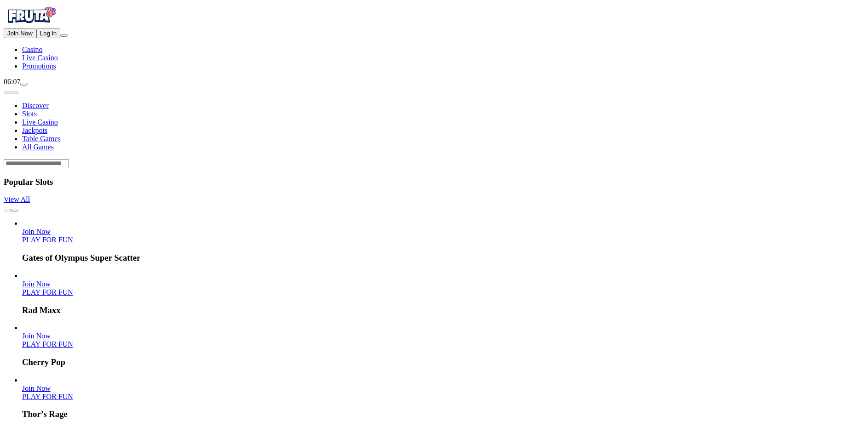 Image resolution: width=862 pixels, height=428 pixels. What do you see at coordinates (32, 49) in the screenshot?
I see `span: Casino` at bounding box center [32, 49].